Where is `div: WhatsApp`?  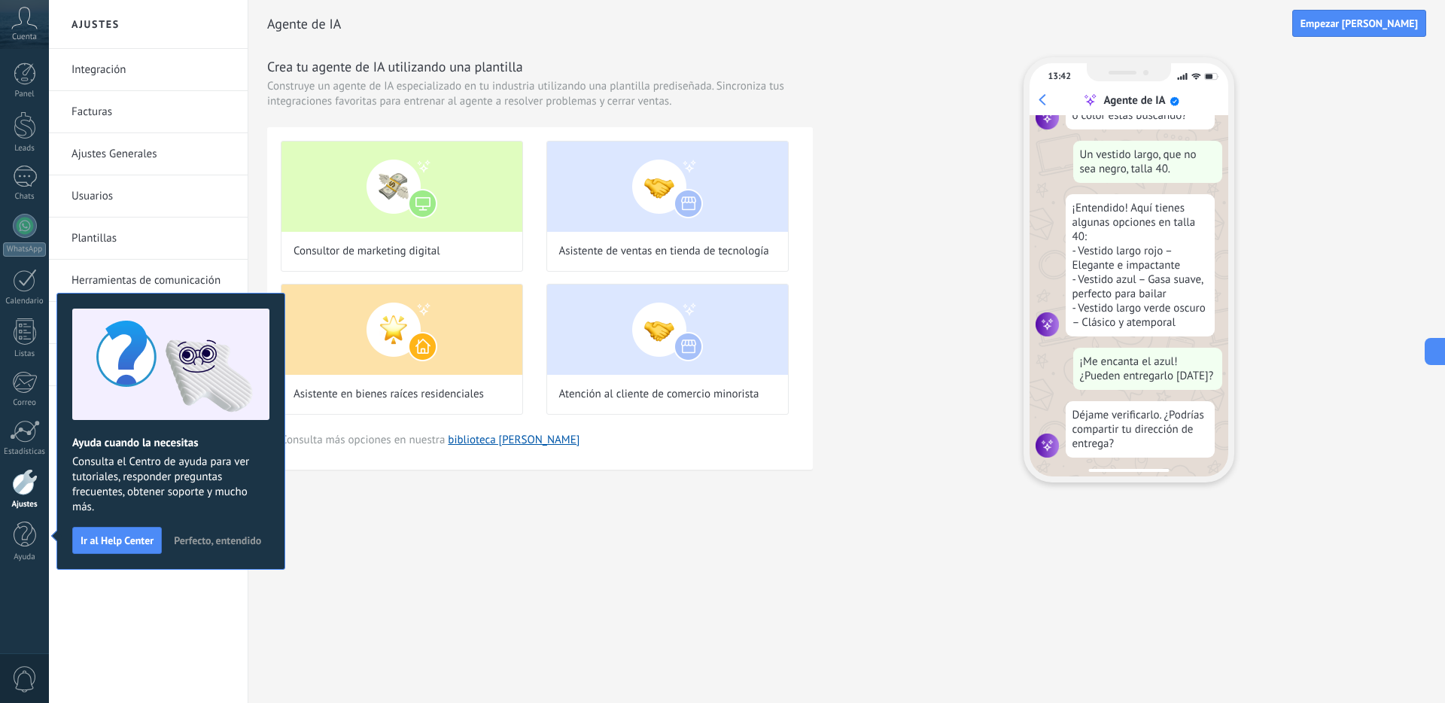
div: WhatsApp is located at coordinates (24, 249).